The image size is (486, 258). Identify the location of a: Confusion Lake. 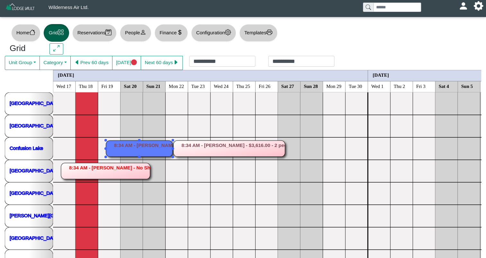
(26, 148).